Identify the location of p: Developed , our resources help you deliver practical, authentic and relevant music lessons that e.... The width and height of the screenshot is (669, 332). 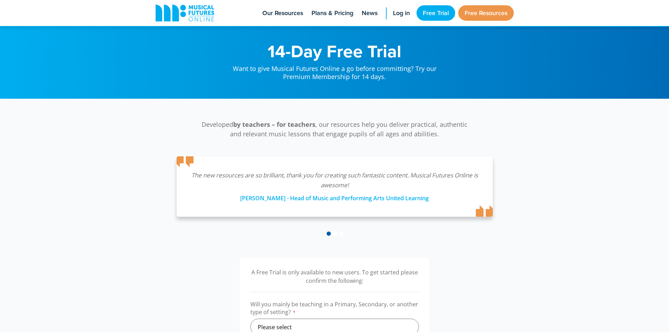
(335, 129).